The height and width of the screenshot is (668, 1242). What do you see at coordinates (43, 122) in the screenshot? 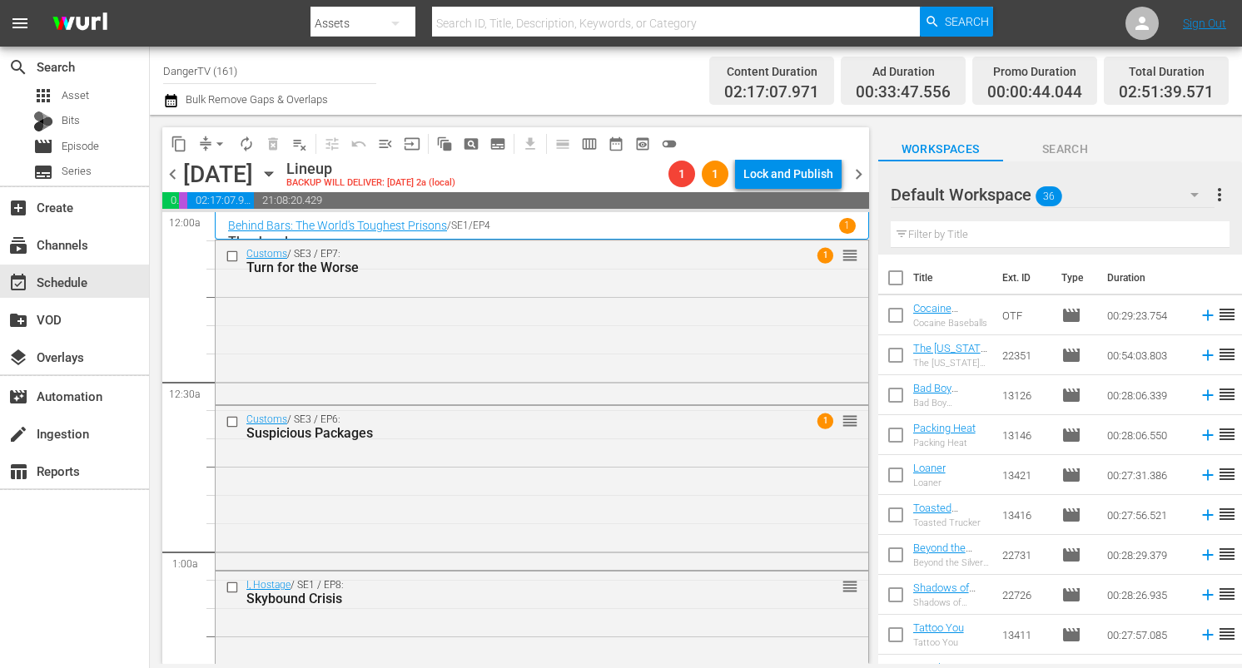
I see `div: Bits` at bounding box center [43, 122].